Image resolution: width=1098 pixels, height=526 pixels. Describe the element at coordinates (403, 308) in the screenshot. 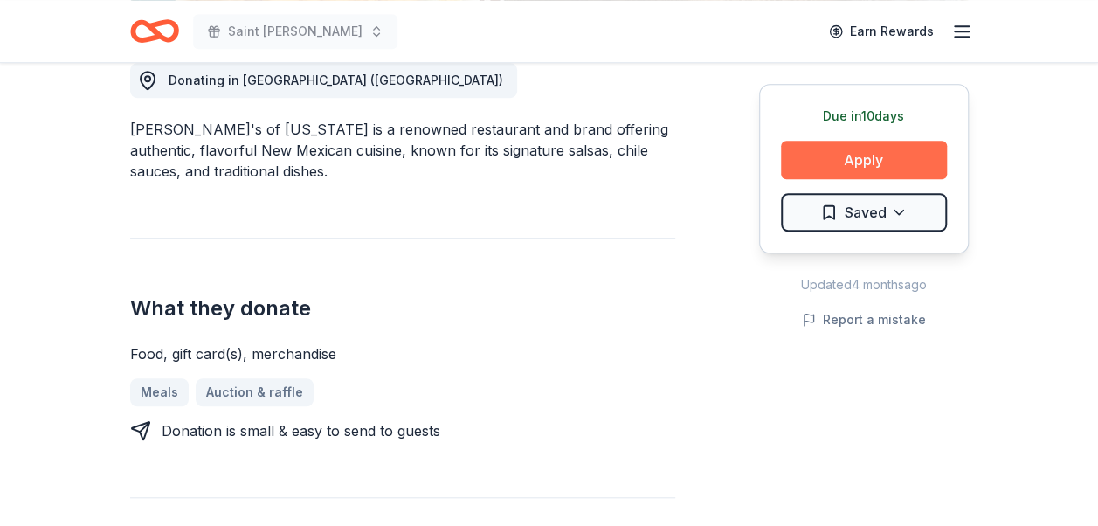

I see `h2: What they donate` at that location.